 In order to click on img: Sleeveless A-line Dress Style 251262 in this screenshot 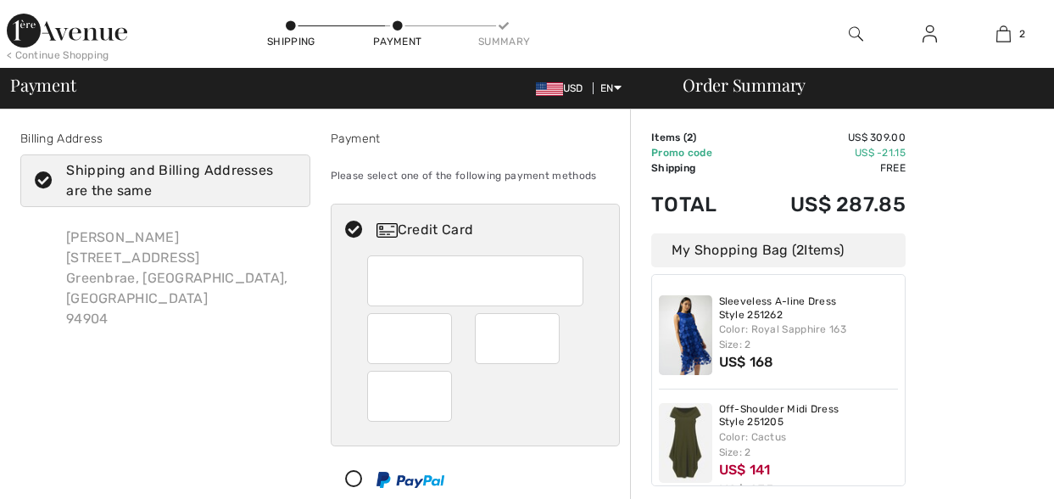, I will do `click(685, 335)`.